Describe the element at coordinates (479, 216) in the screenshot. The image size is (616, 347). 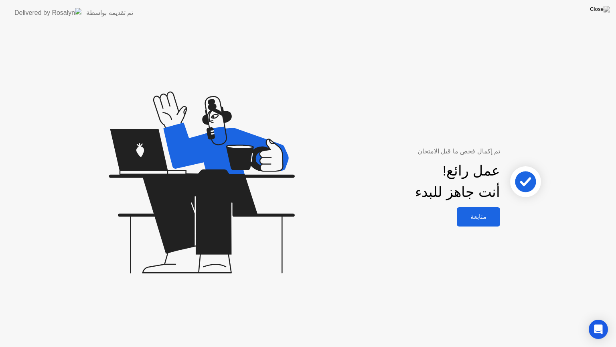
I see `div: متابعة` at that location.